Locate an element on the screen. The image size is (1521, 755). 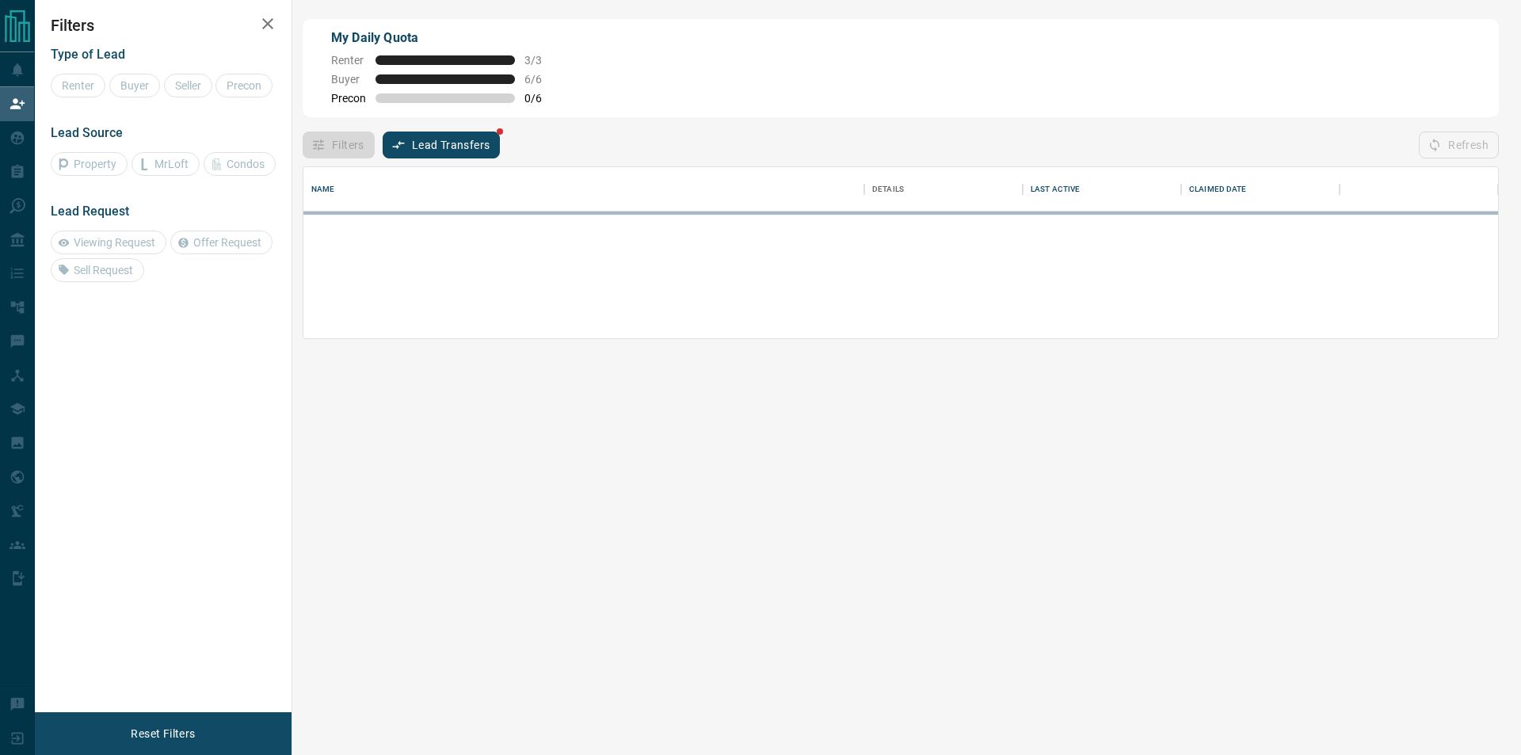
button: Lead Transfers is located at coordinates (441, 145).